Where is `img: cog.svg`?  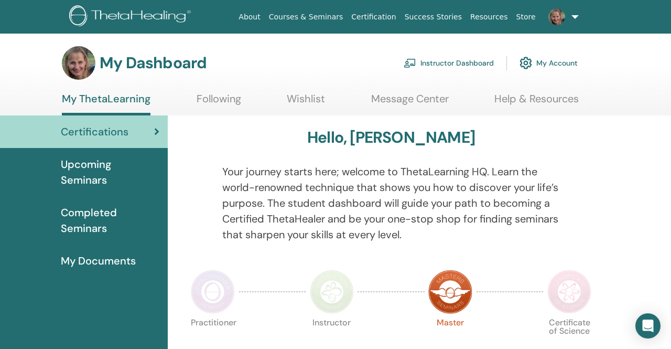
img: cog.svg is located at coordinates (526, 63).